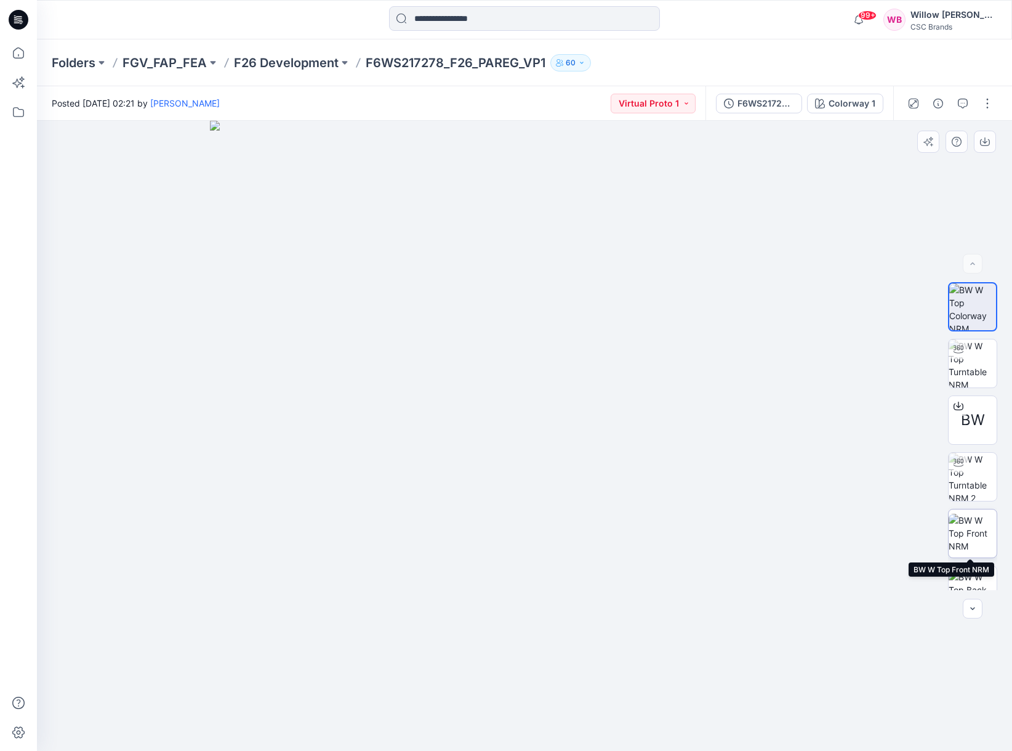 Image resolution: width=1012 pixels, height=751 pixels. Describe the element at coordinates (868, 15) in the screenshot. I see `span: 99+` at that location.